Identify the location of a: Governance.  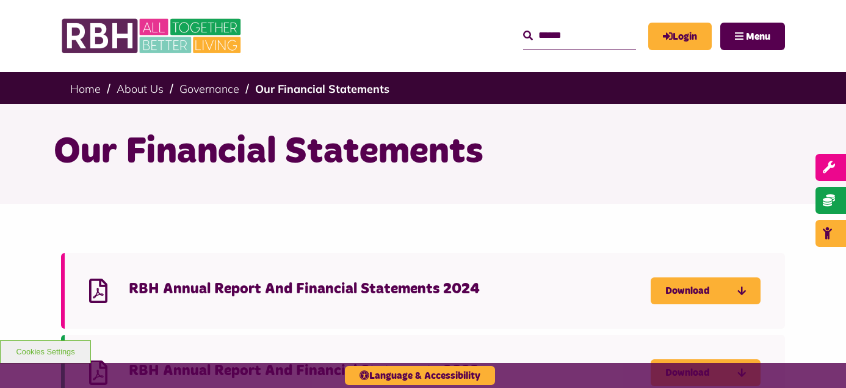
(209, 89).